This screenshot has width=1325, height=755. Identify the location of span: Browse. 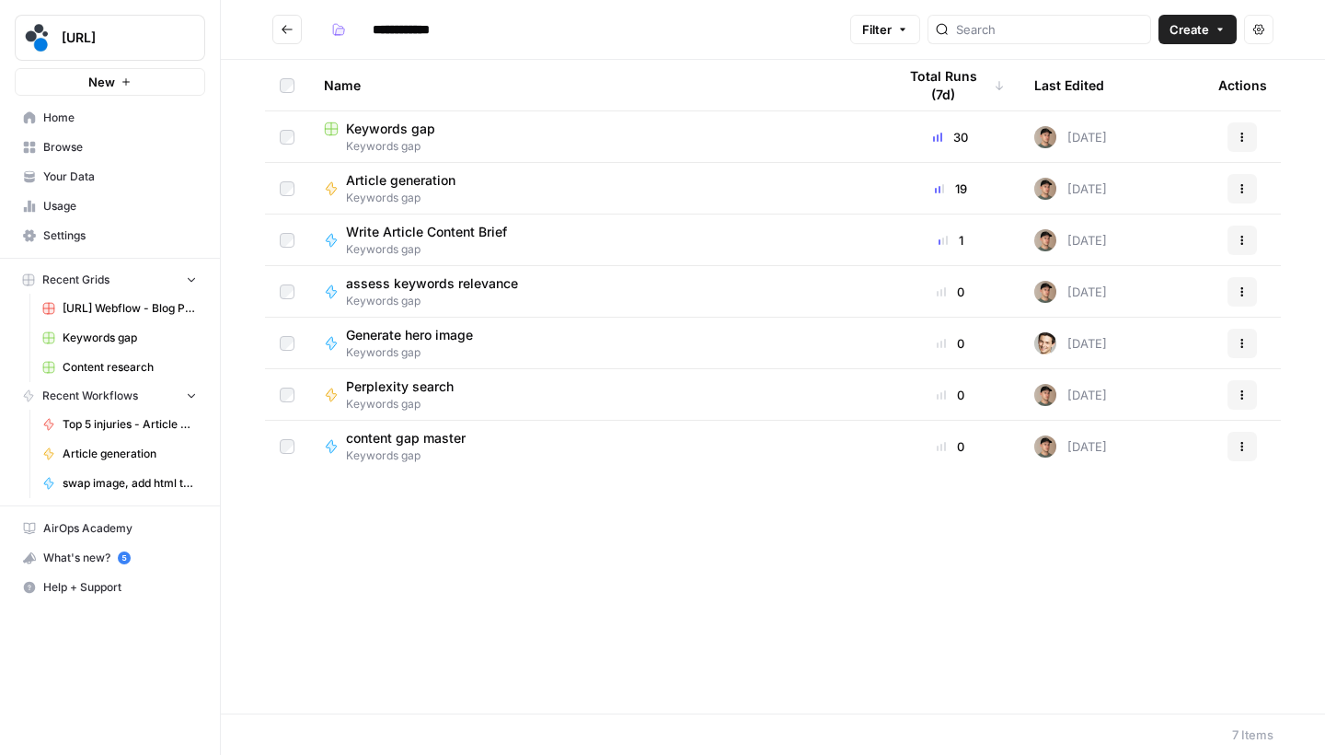
(120, 147).